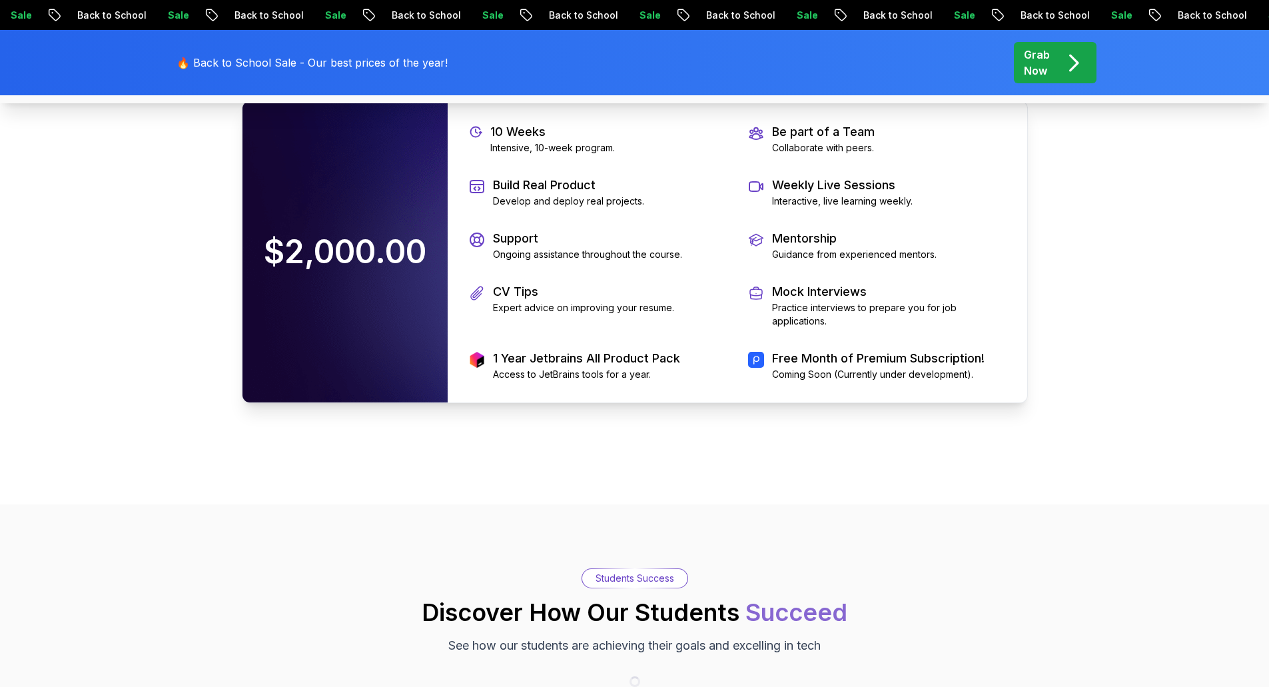 Image resolution: width=1269 pixels, height=687 pixels. Describe the element at coordinates (584, 308) in the screenshot. I see `p: Expert advice on improving your resume.` at that location.